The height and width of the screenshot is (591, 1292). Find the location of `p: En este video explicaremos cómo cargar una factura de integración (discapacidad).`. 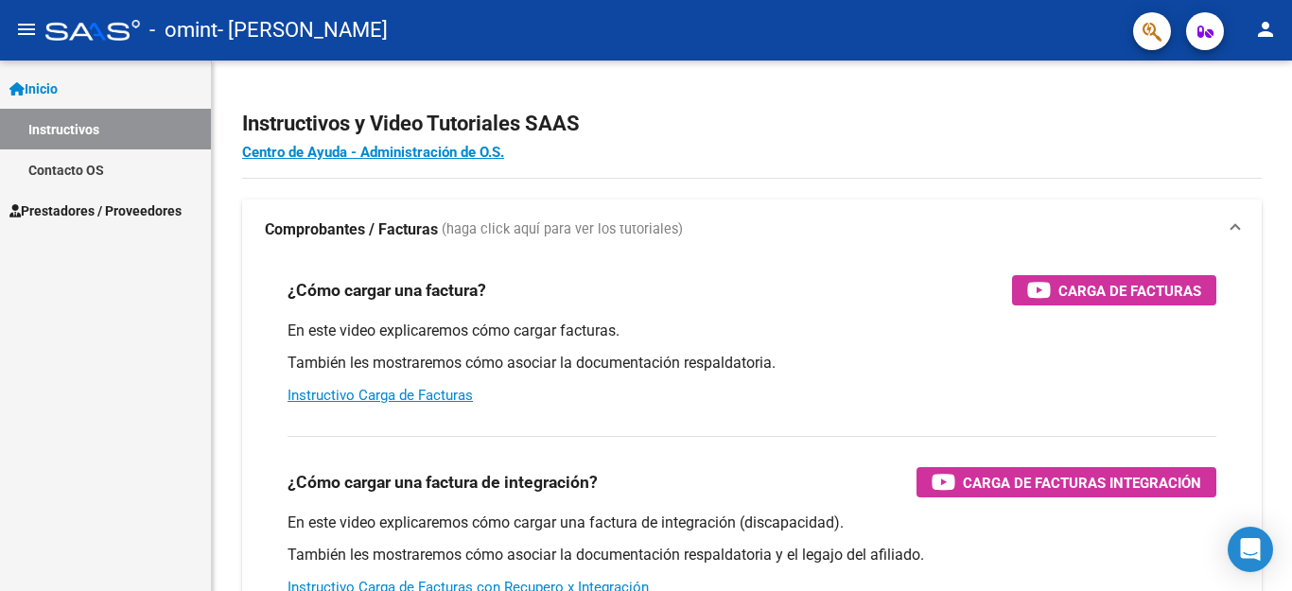

p: En este video explicaremos cómo cargar una factura de integración (discapacidad). is located at coordinates (752, 523).